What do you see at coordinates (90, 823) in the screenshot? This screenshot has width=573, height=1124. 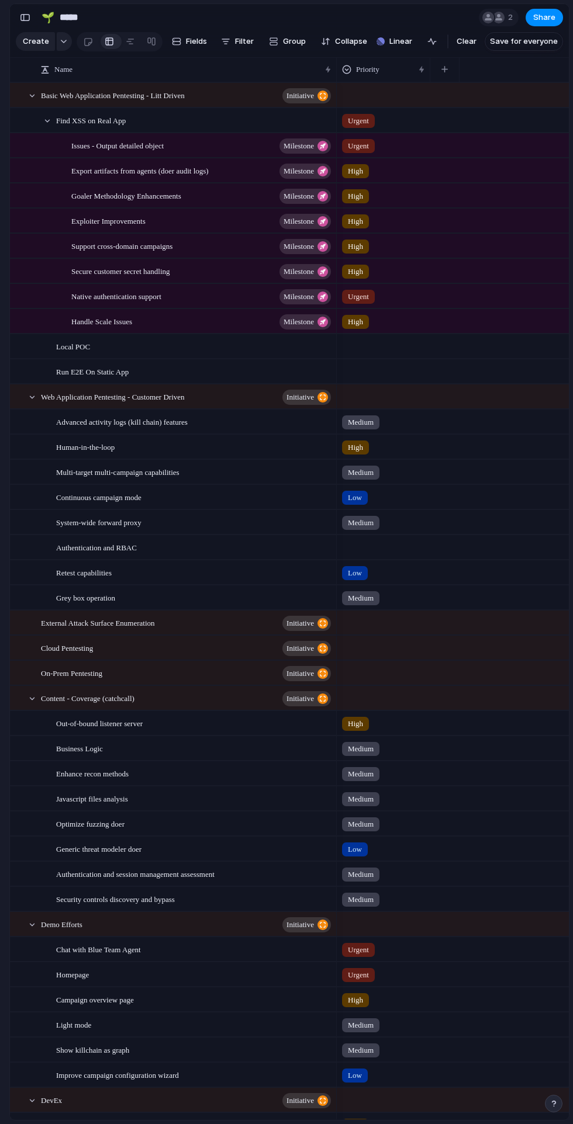 I see `span: Optimize fuzzing doer` at bounding box center [90, 823].